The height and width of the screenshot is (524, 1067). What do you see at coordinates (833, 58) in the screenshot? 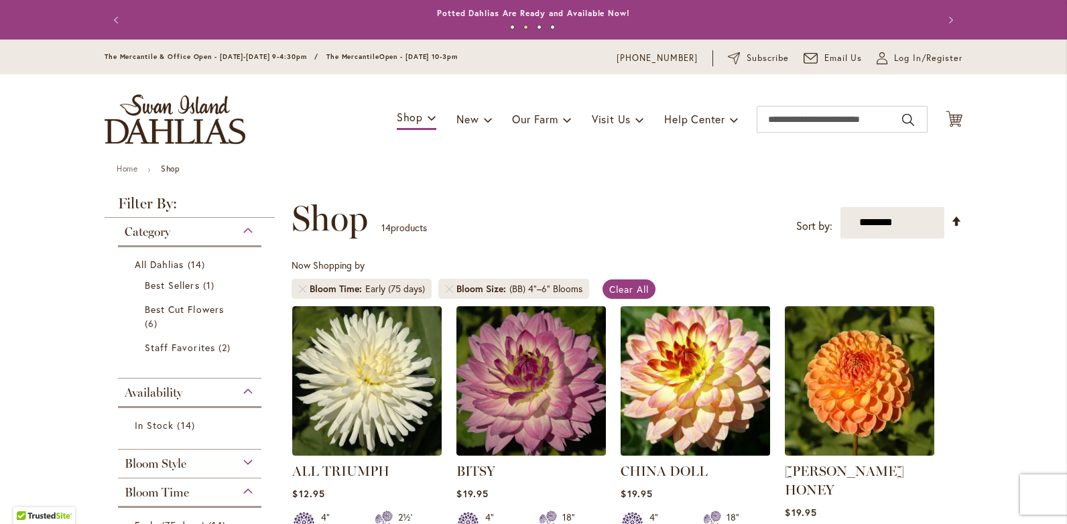
I see `a: Email Us` at bounding box center [833, 58].